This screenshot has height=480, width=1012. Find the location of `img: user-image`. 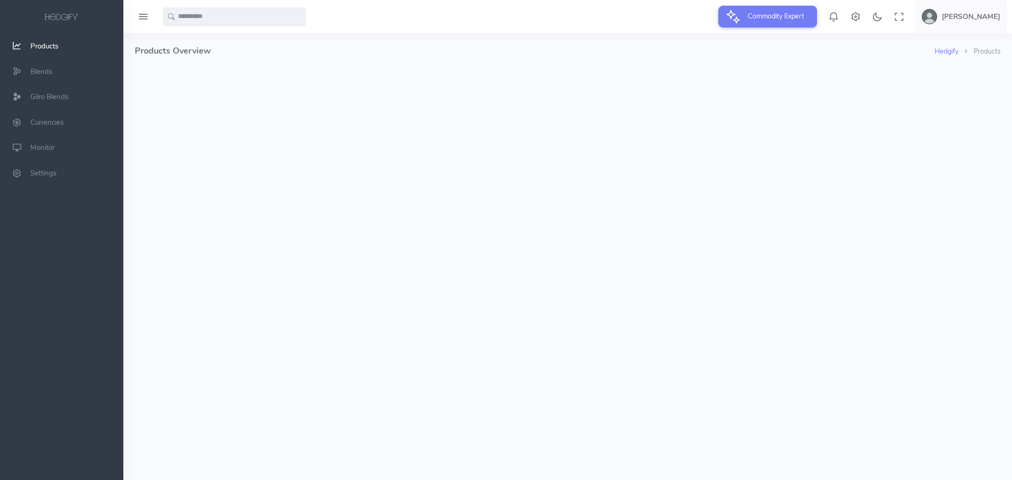

img: user-image is located at coordinates (929, 17).